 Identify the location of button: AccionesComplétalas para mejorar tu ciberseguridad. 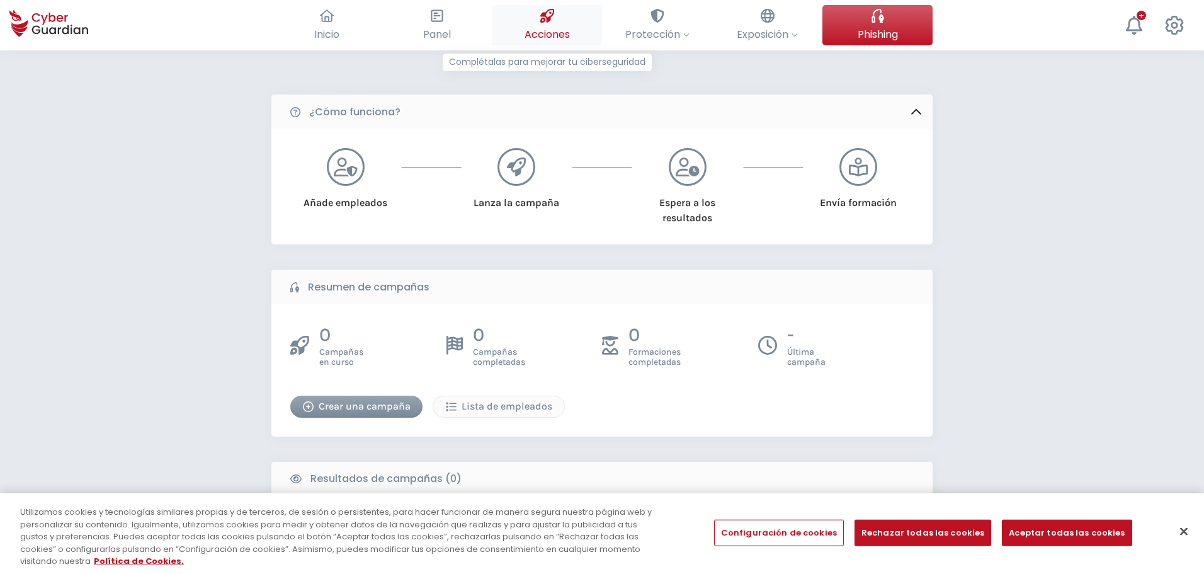
(547, 25).